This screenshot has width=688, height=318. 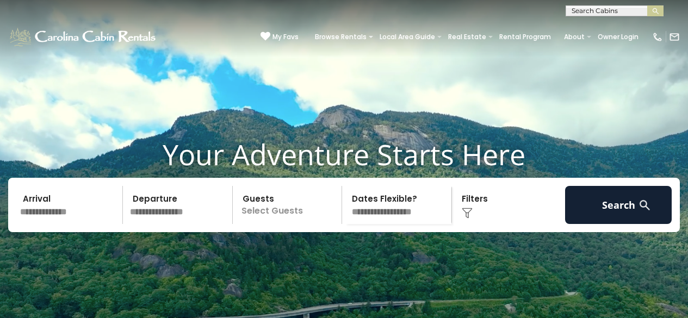 What do you see at coordinates (657, 37) in the screenshot?
I see `img: phone-regular-white.png` at bounding box center [657, 37].